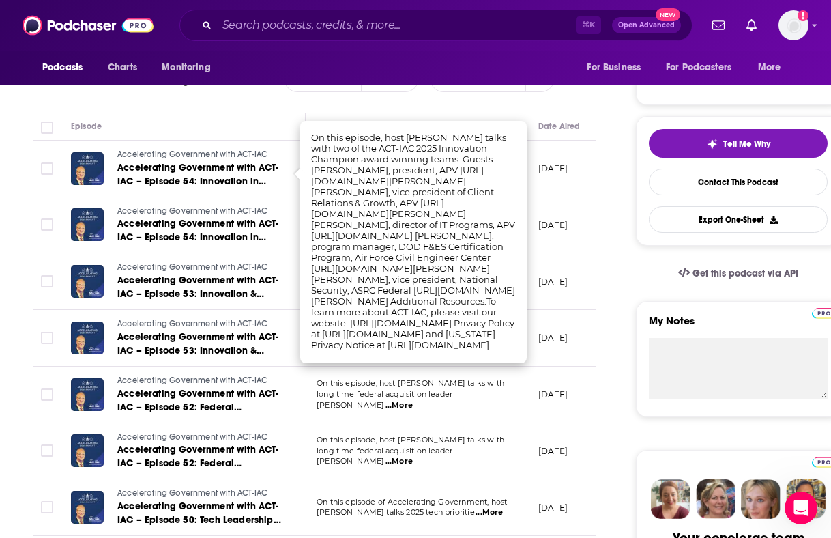 The height and width of the screenshot is (538, 831). What do you see at coordinates (62, 68) in the screenshot?
I see `span: Podcasts` at bounding box center [62, 68].